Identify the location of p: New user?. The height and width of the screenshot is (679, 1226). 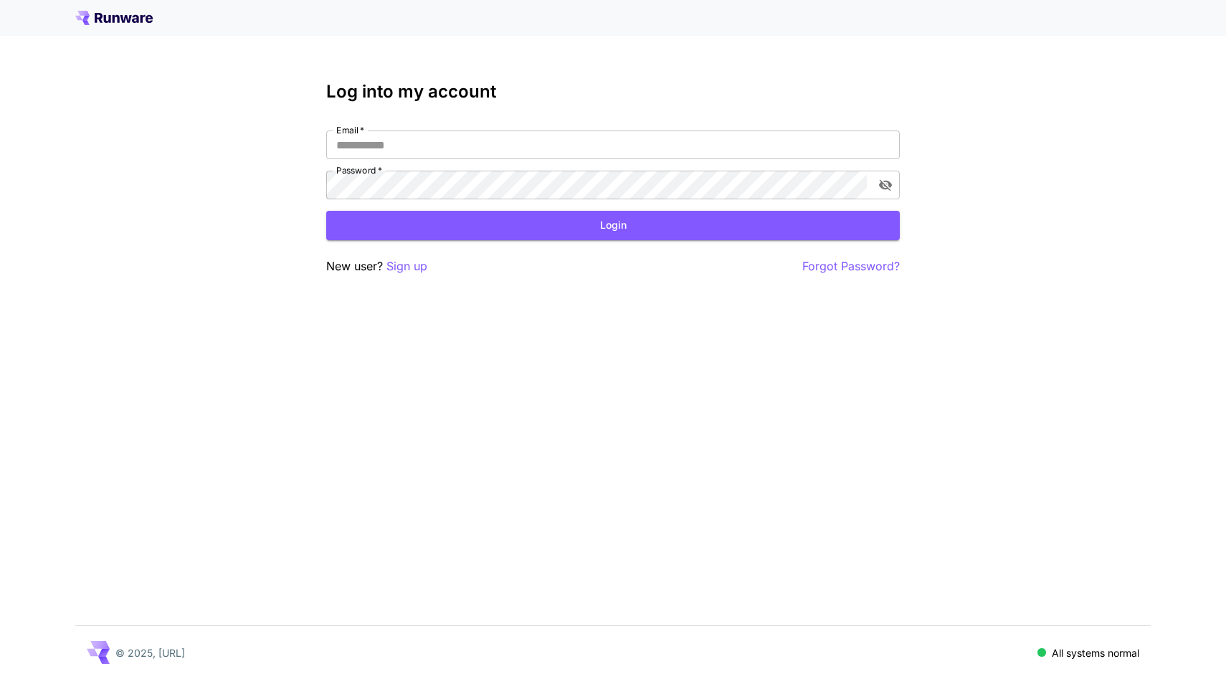
(376, 266).